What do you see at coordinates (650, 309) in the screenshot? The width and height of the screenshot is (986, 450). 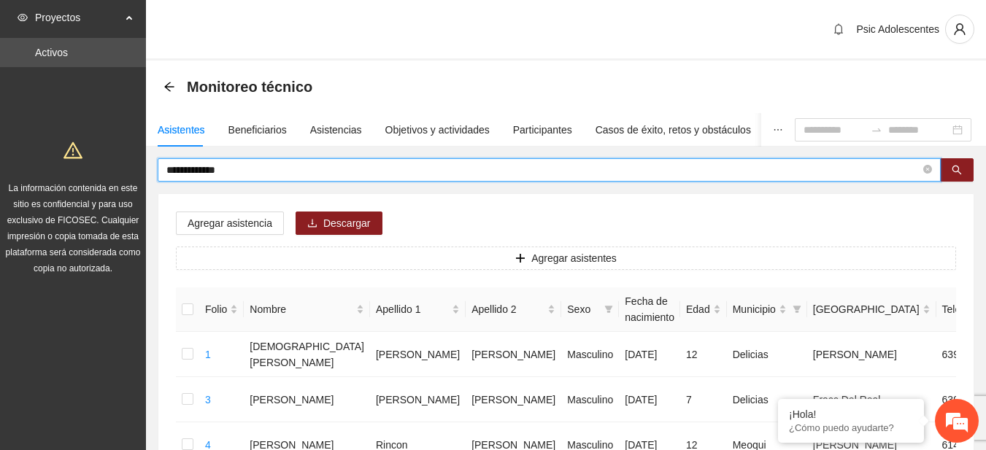 I see `th: Fecha de nacimiento` at bounding box center [650, 309].